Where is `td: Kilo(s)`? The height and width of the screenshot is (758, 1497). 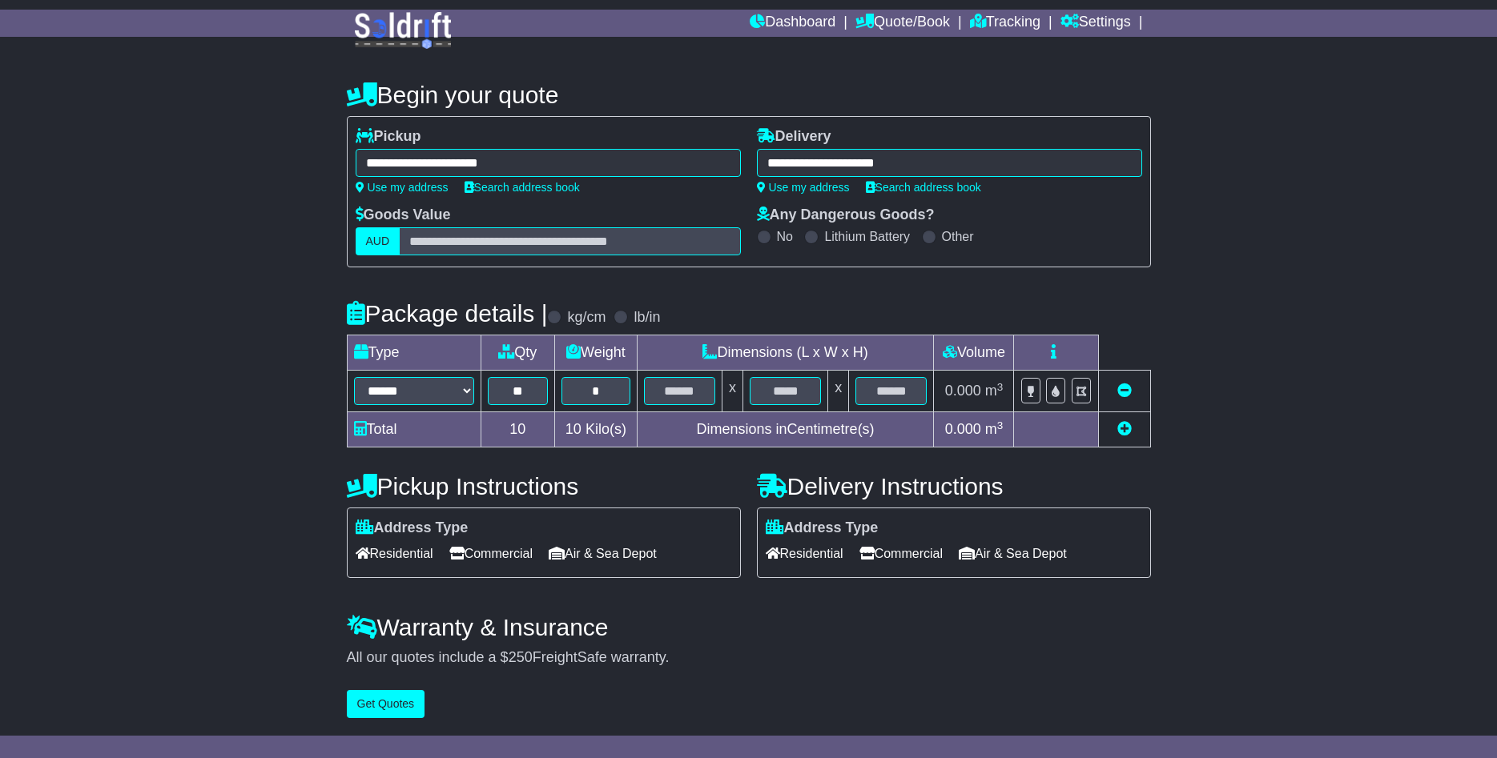
td: Kilo(s) is located at coordinates (596, 430).